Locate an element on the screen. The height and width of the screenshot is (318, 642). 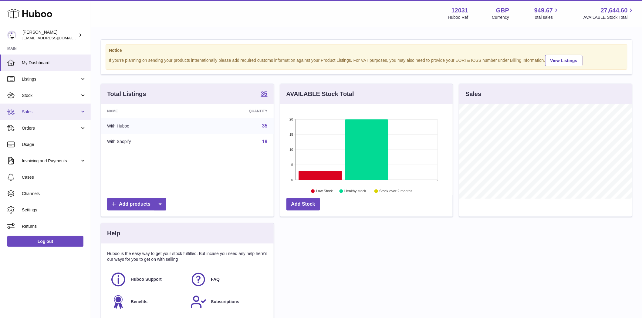
strong: Notice is located at coordinates (366, 50).